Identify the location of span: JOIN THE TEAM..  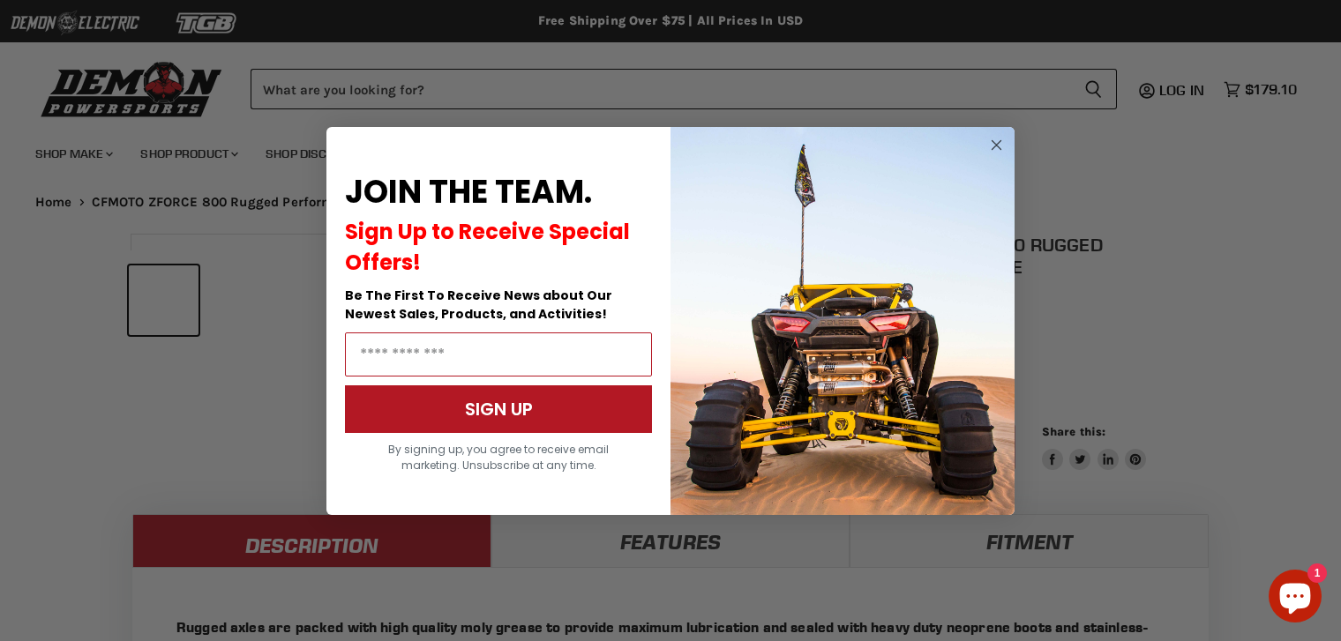
(468, 191).